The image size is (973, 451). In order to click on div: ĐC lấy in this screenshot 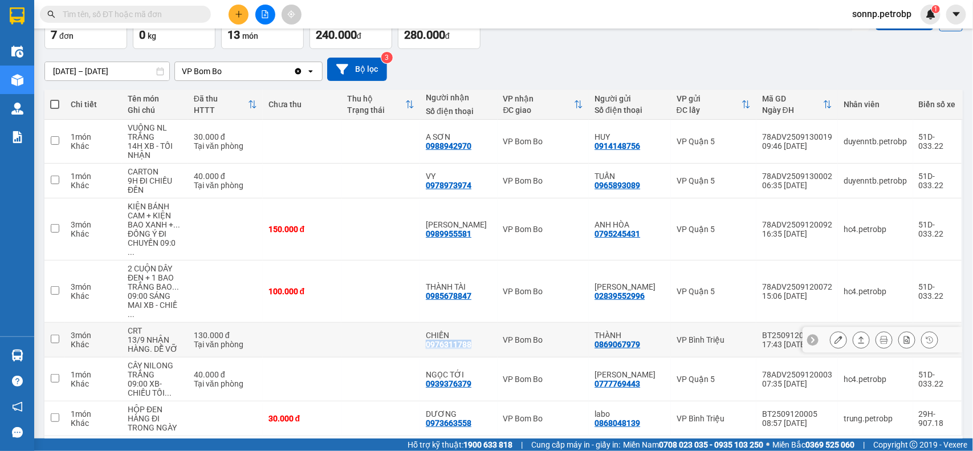, I will do `click(709, 110)`.